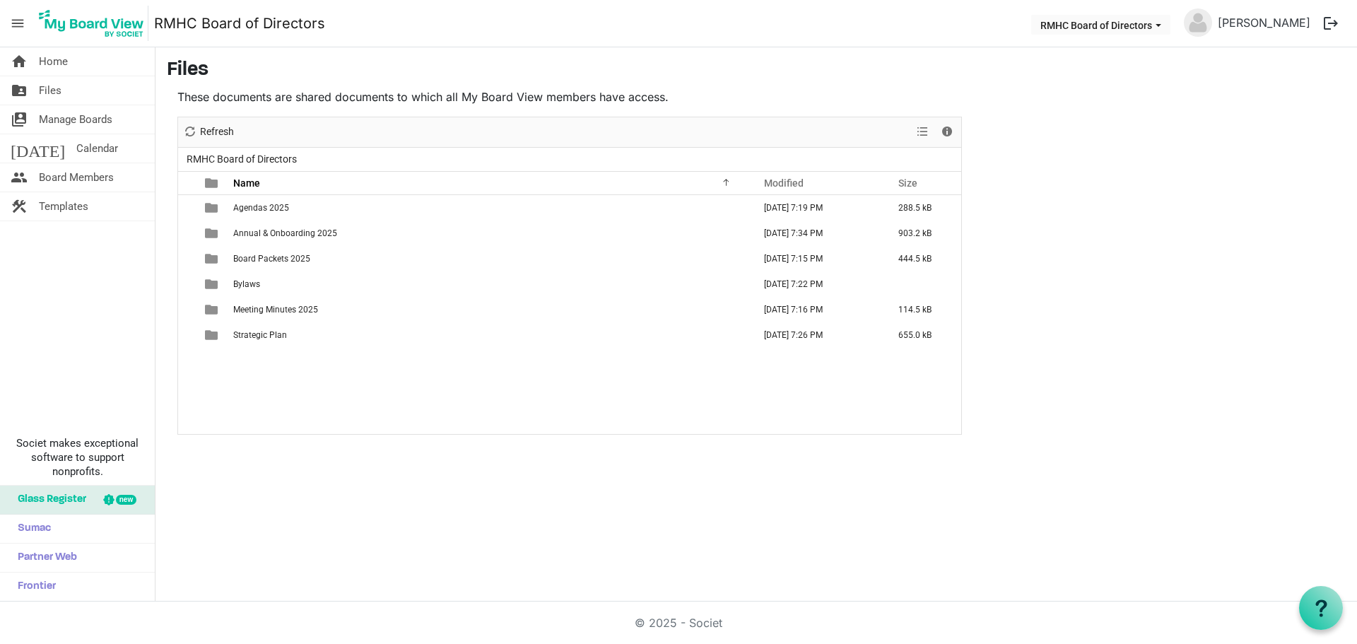  What do you see at coordinates (247, 284) in the screenshot?
I see `span: Bylaws` at bounding box center [247, 284].